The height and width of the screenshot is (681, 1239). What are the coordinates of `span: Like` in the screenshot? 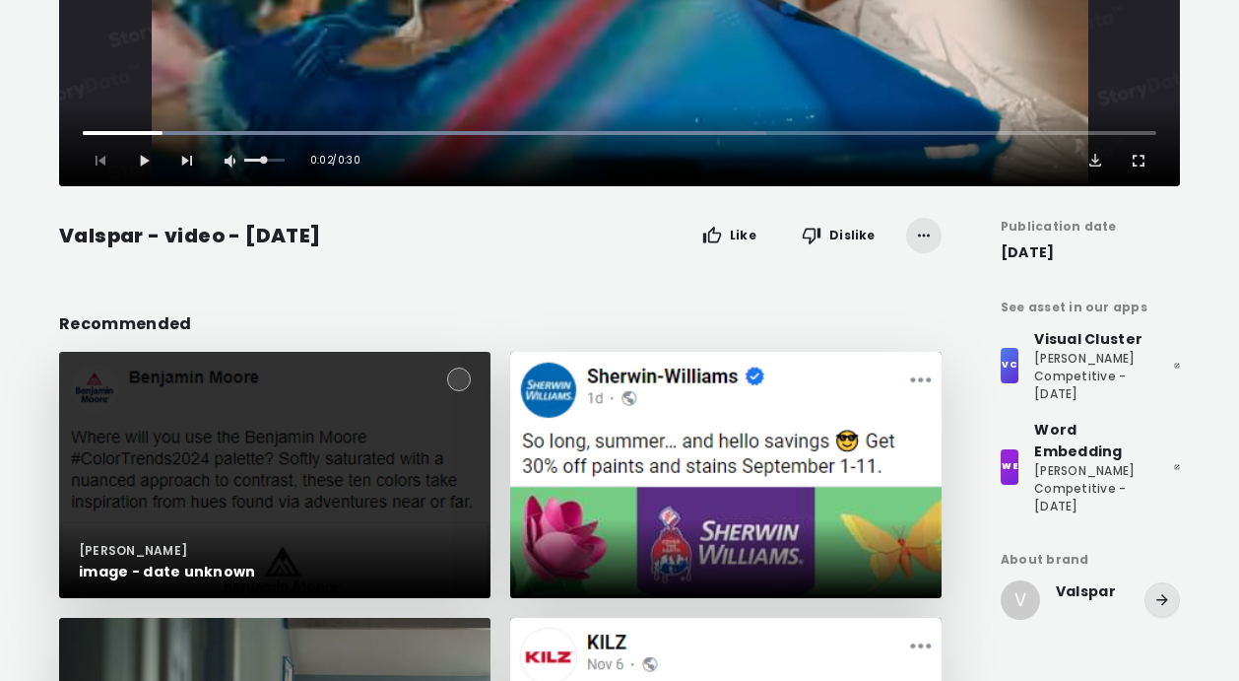 It's located at (743, 235).